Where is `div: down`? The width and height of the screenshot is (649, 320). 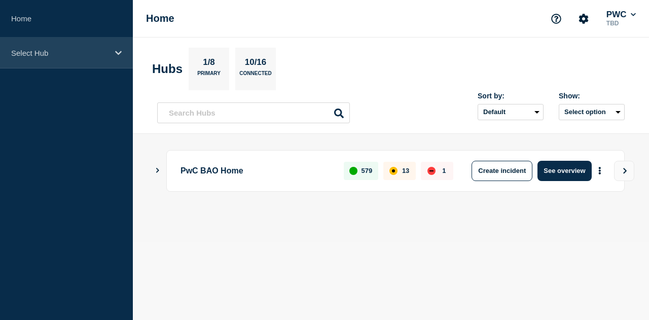 div: down is located at coordinates (431, 171).